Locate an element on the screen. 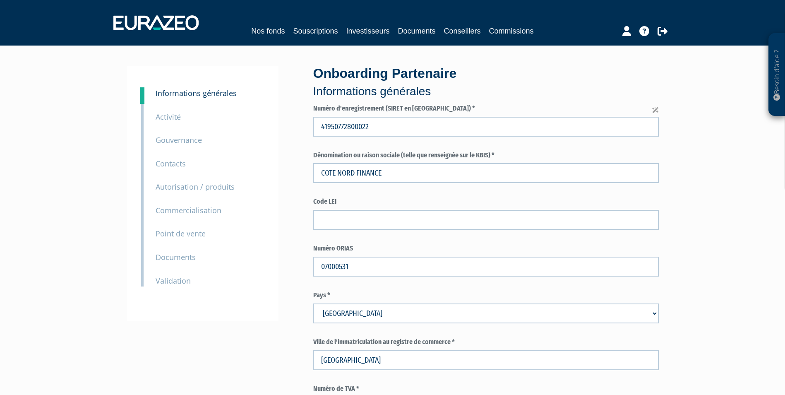  small: Activité is located at coordinates (168, 117).